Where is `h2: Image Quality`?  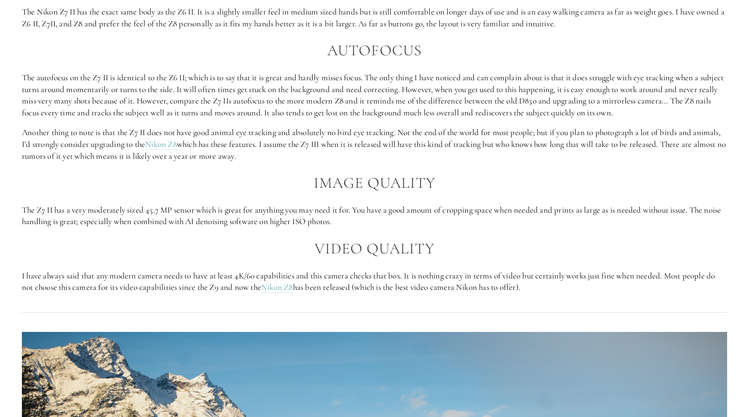
h2: Image Quality is located at coordinates (375, 183).